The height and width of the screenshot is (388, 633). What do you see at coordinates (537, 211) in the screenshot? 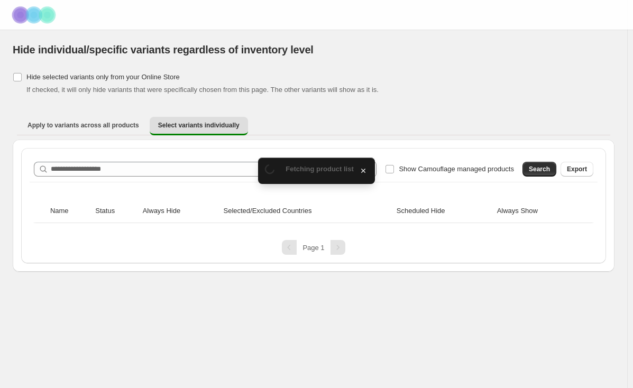
I see `th: Always Show` at bounding box center [537, 211].